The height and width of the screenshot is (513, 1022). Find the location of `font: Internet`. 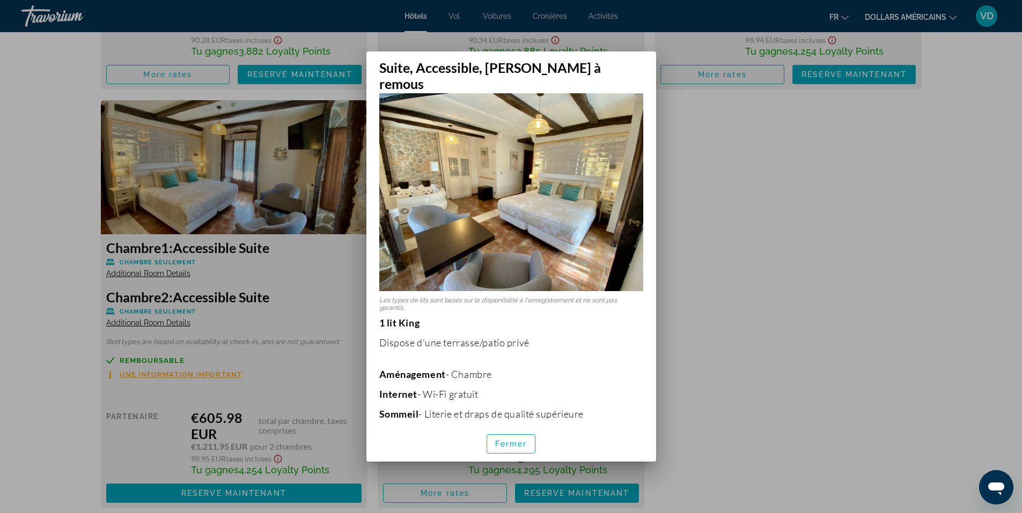

font: Internet is located at coordinates (399, 394).